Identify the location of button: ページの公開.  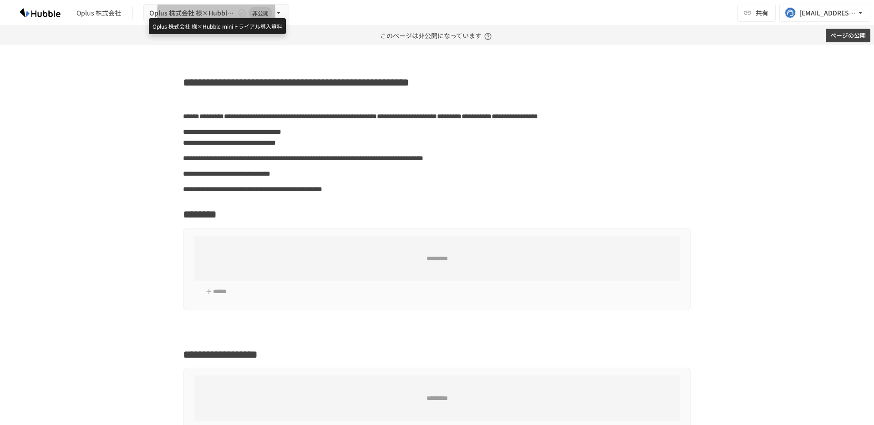
(848, 36).